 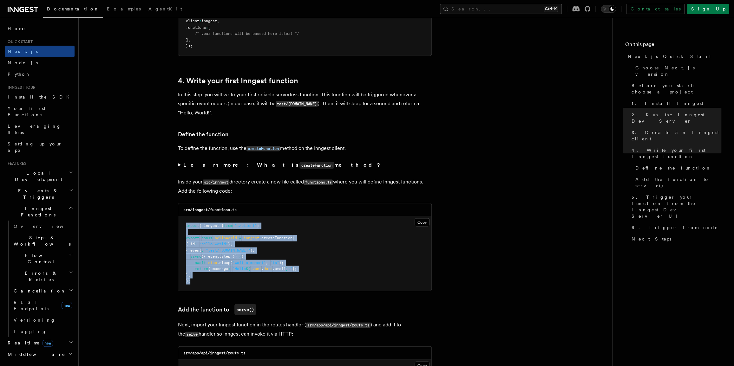 I want to click on a: Contact sales, so click(x=656, y=9).